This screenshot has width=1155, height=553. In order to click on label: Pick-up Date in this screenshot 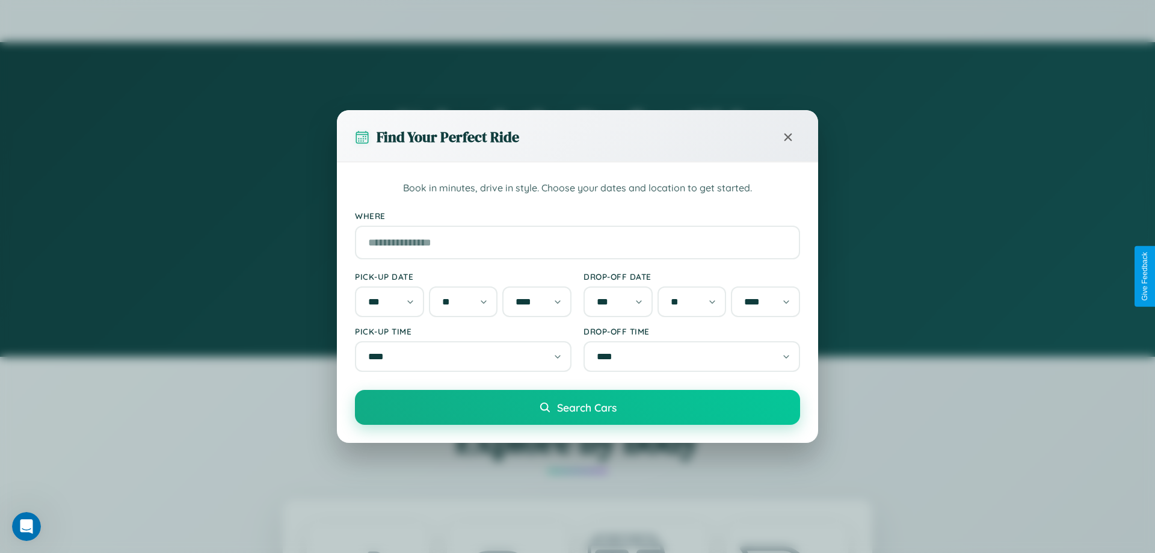, I will do `click(463, 276)`.